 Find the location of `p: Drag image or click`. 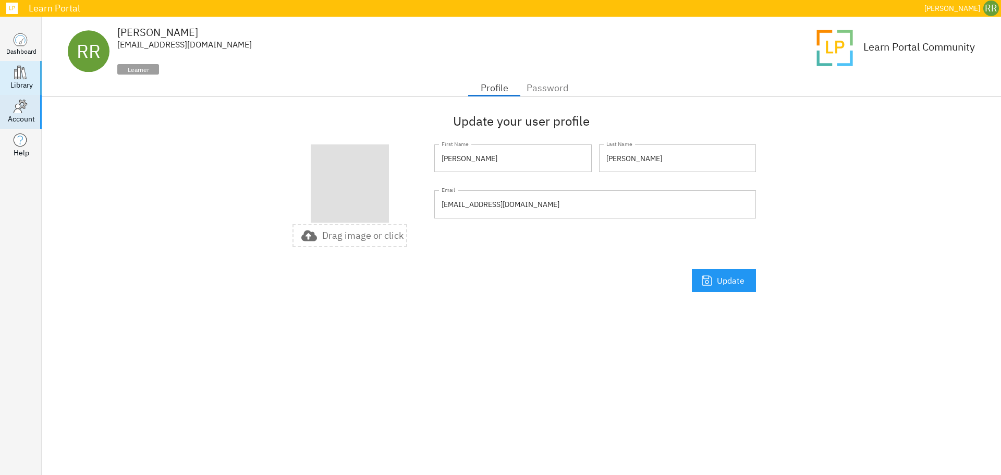

p: Drag image or click is located at coordinates (363, 236).